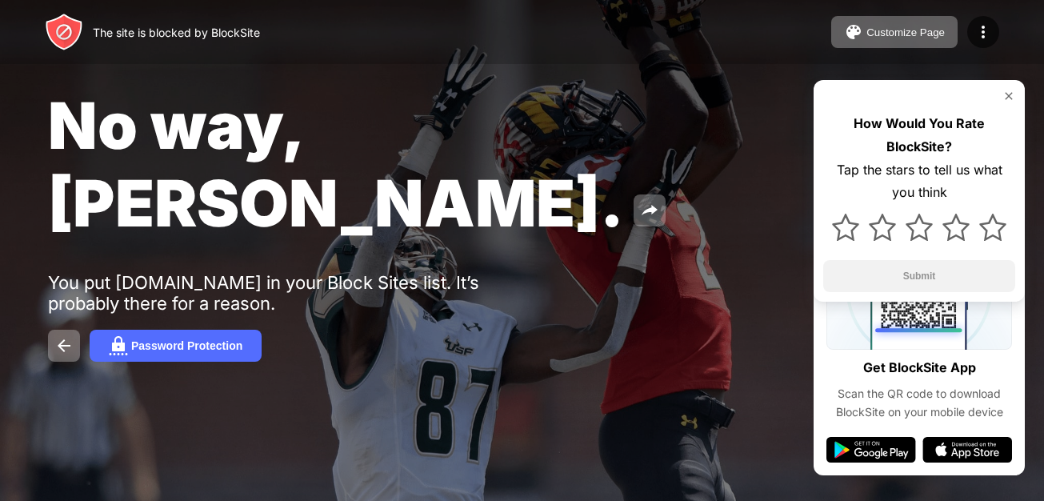 This screenshot has width=1044, height=501. I want to click on div: Tap the stars to tell us what you think, so click(920, 182).